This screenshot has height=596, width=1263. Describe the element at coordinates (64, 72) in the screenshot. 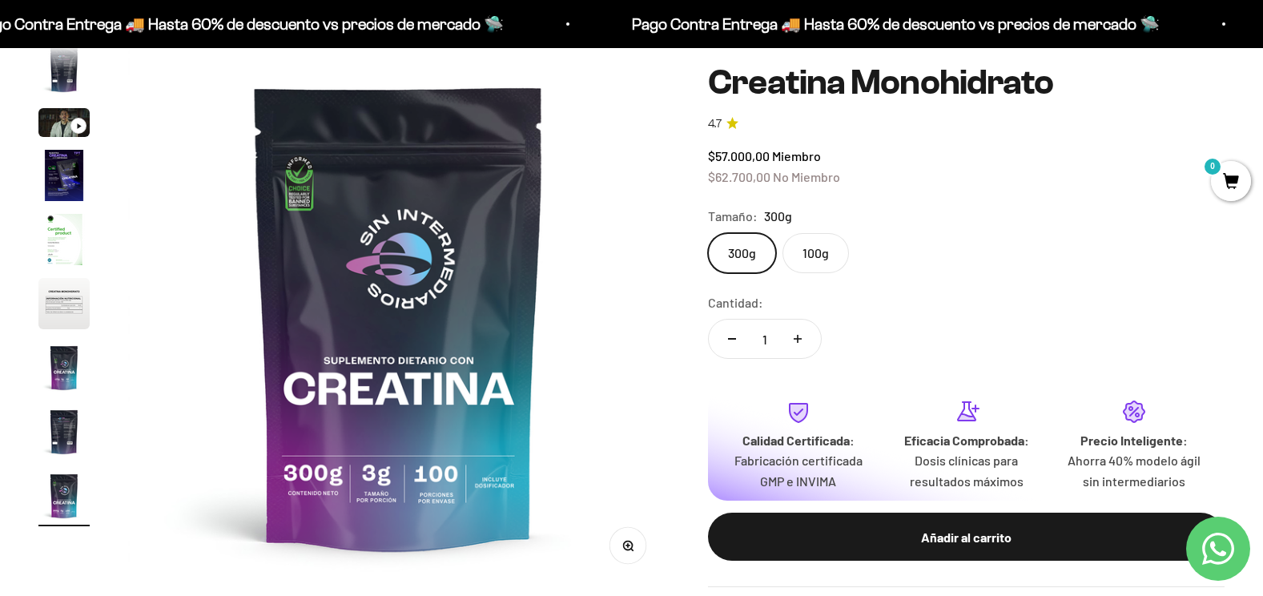

I see `button: Ir al artículo 2` at that location.